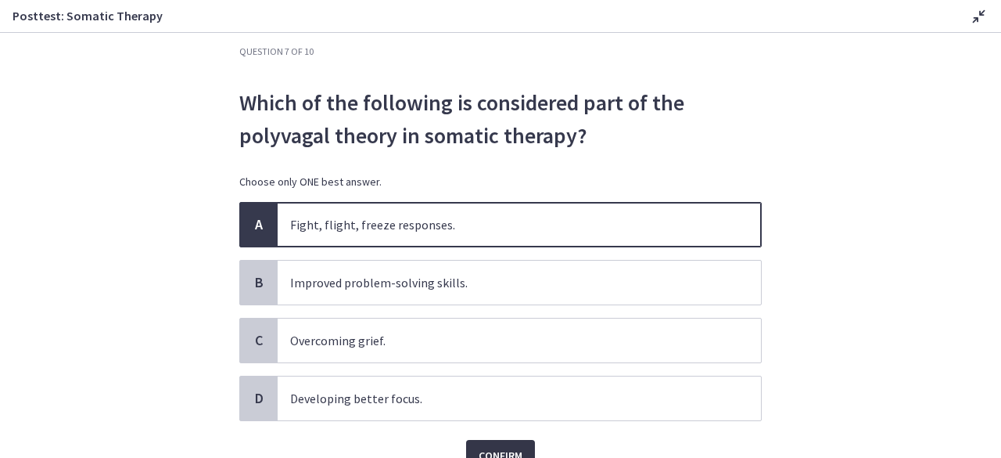  Describe the element at coordinates (259, 340) in the screenshot. I see `span: C` at that location.